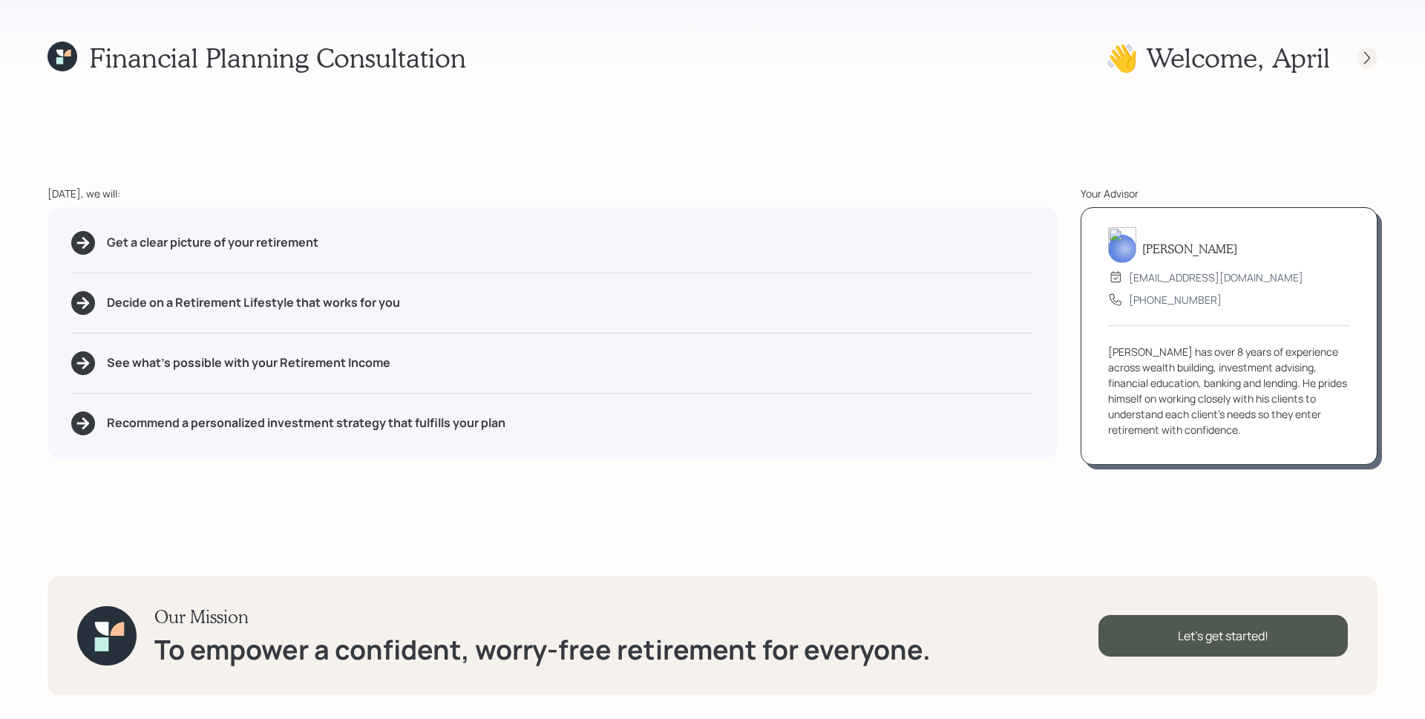  What do you see at coordinates (306, 422) in the screenshot?
I see `h5: Recommend a personalized investment strategy that fulfills your plan` at bounding box center [306, 422].